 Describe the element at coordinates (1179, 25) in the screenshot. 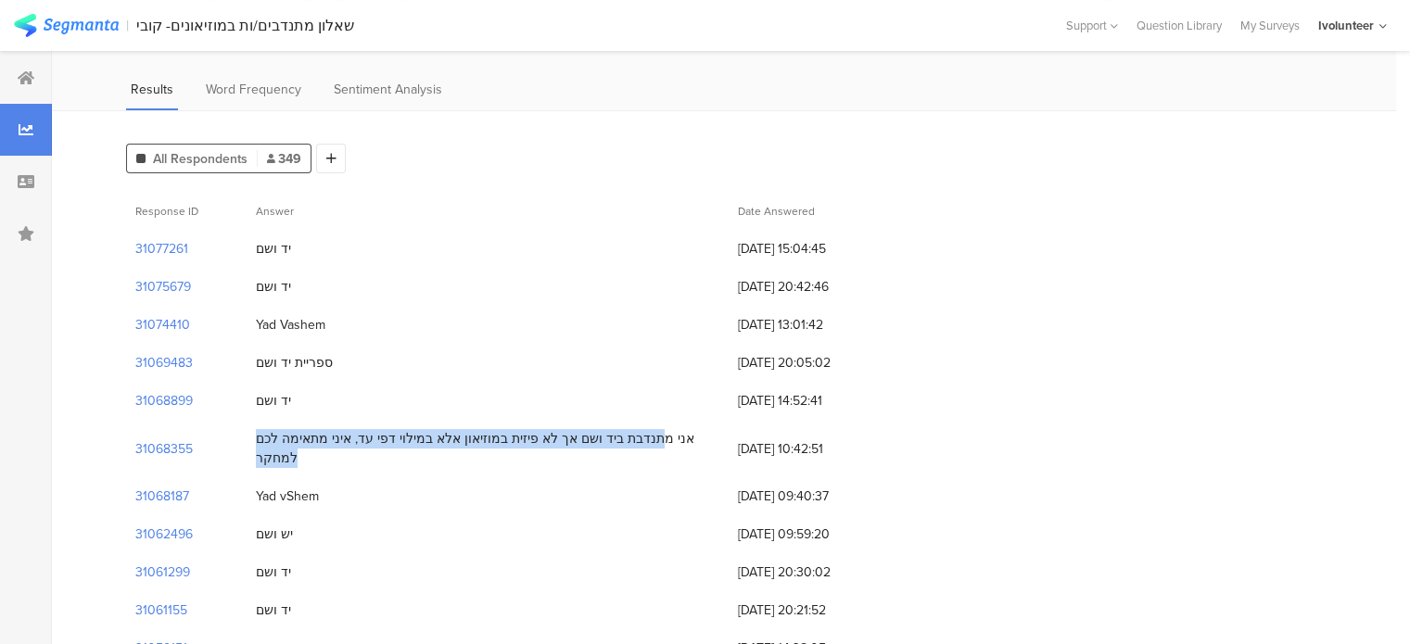

I see `div: Question Library` at that location.